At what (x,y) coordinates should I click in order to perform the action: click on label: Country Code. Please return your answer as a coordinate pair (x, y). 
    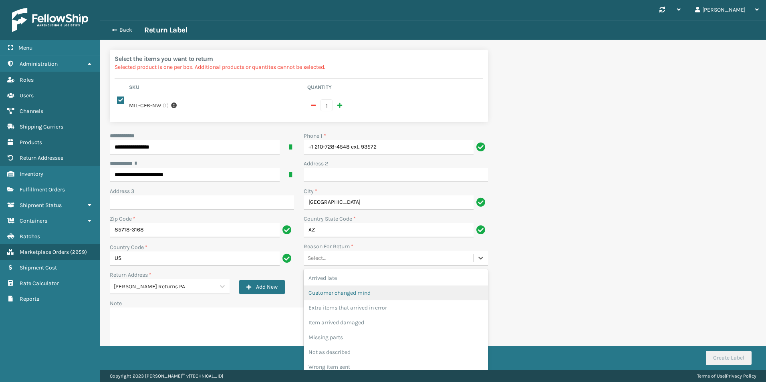
    Looking at the image, I should click on (129, 247).